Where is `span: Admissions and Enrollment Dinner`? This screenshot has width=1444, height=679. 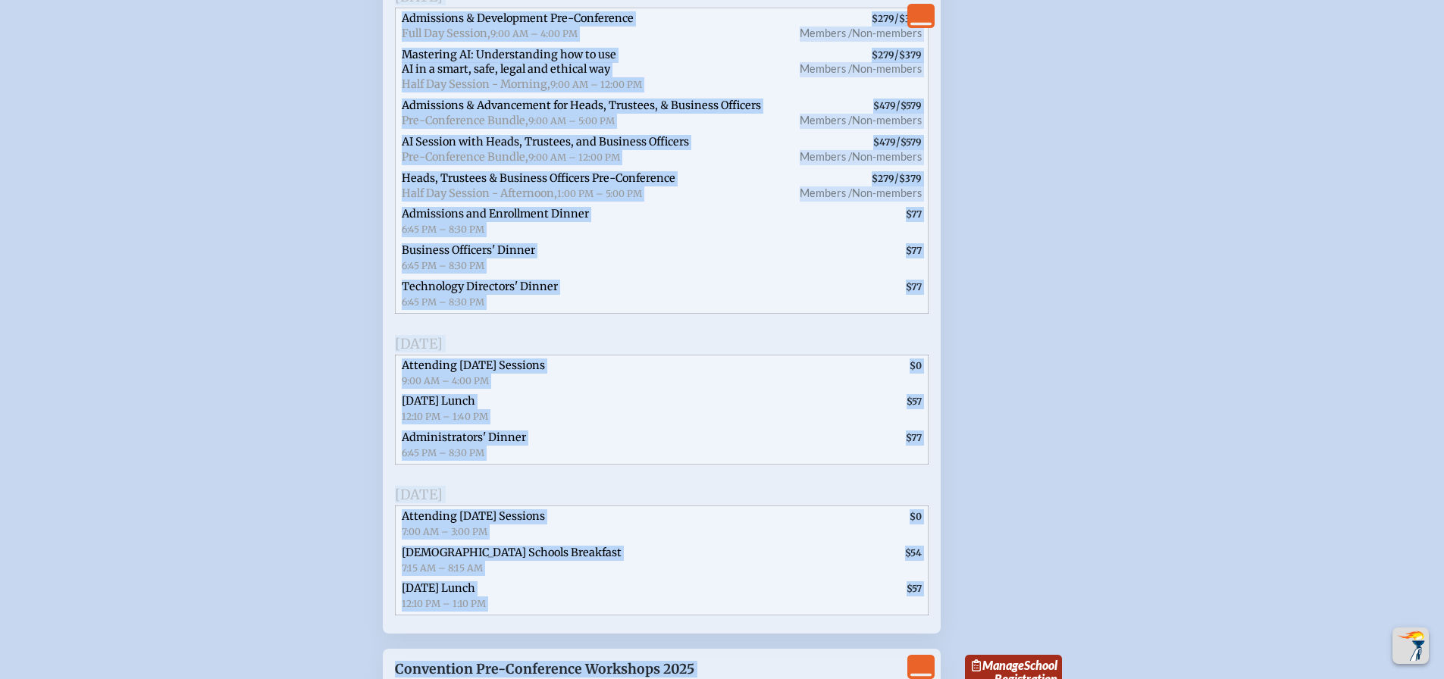
span: Admissions and Enrollment Dinner is located at coordinates (495, 214).